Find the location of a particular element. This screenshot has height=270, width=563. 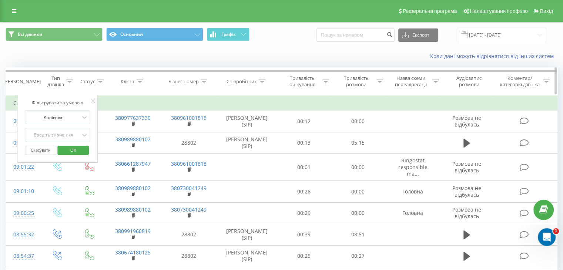

td: 08:51 is located at coordinates (358, 235).